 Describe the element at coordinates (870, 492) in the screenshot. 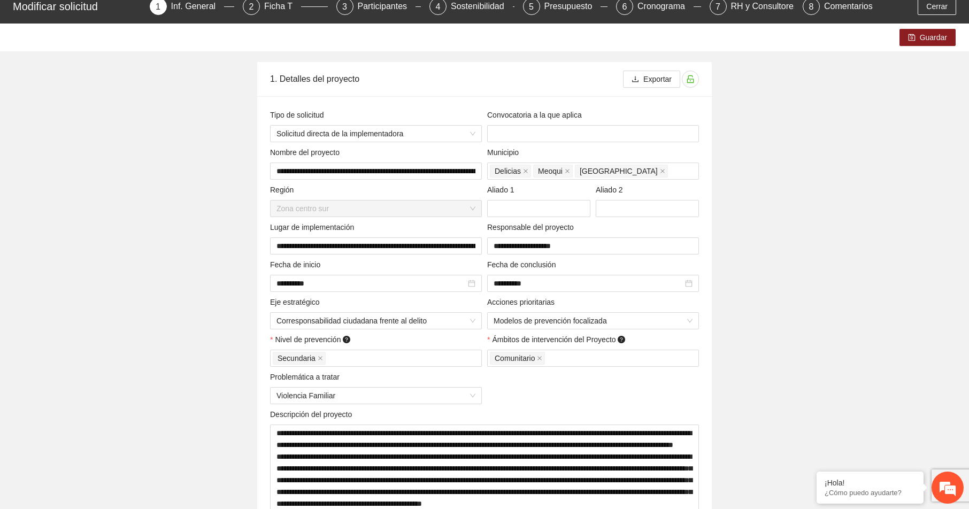

I see `p: ¿Cómo puedo ayudarte?` at that location.